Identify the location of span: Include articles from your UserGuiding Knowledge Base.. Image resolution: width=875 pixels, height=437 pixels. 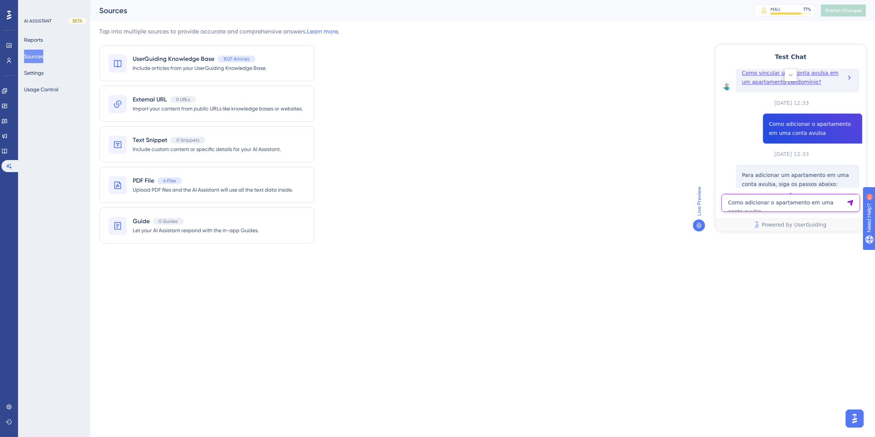
(199, 68).